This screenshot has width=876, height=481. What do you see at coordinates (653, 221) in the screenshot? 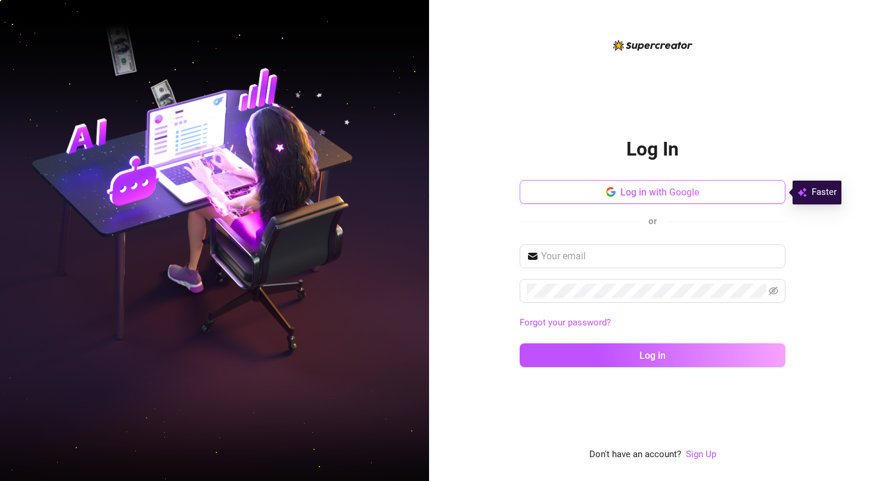
I see `span: or` at bounding box center [653, 221].